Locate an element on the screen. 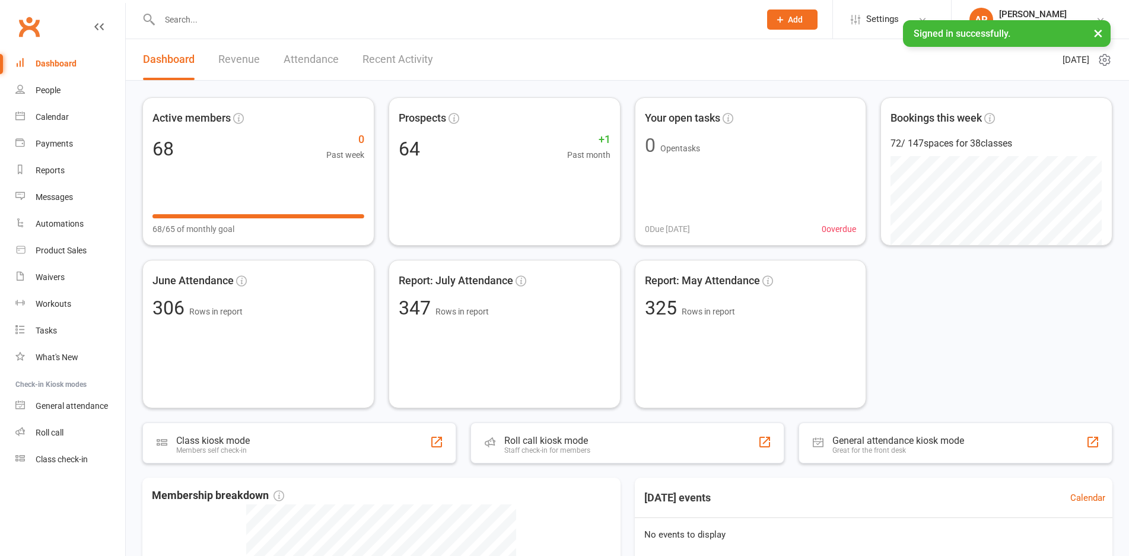 The height and width of the screenshot is (556, 1129). a: What's New is located at coordinates (70, 357).